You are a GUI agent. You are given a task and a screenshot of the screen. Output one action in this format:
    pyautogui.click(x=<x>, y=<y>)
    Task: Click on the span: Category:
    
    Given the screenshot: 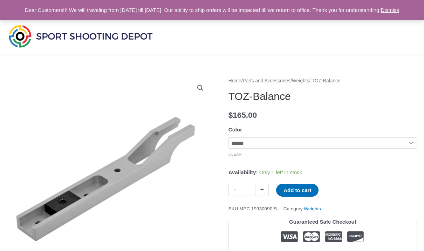 What is the action you would take?
    pyautogui.click(x=302, y=208)
    